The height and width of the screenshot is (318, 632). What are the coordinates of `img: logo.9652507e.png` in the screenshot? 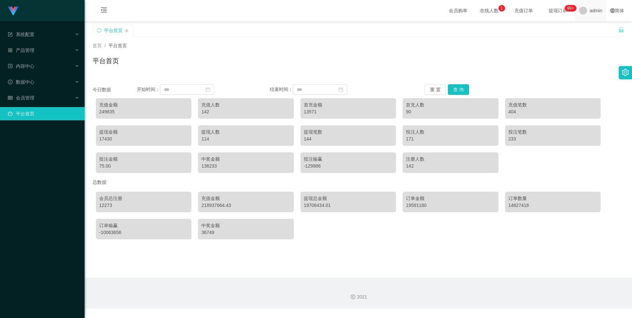 It's located at (13, 11).